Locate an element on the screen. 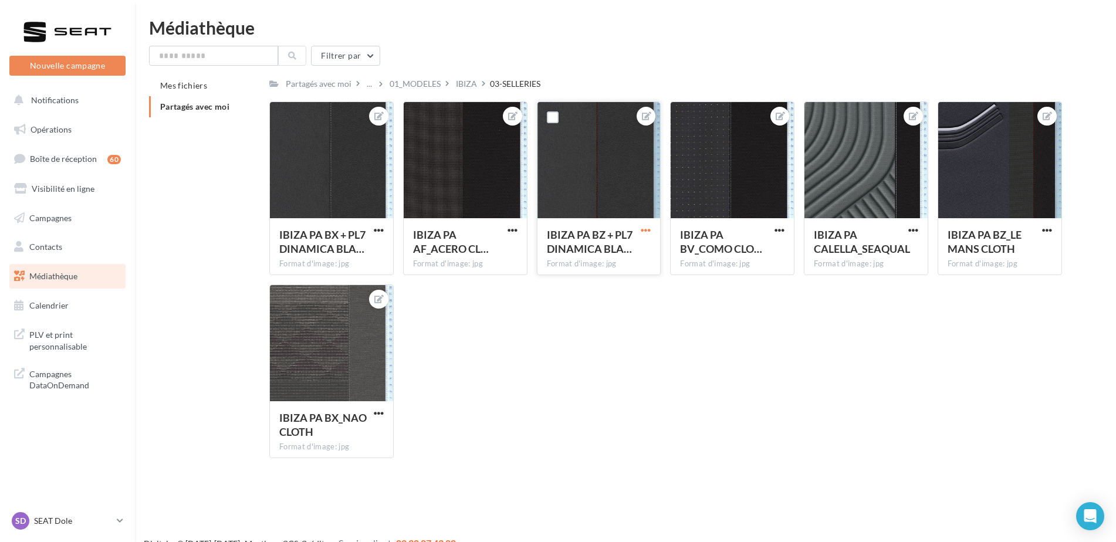 The width and height of the screenshot is (1116, 542). a: Calendrier is located at coordinates (67, 306).